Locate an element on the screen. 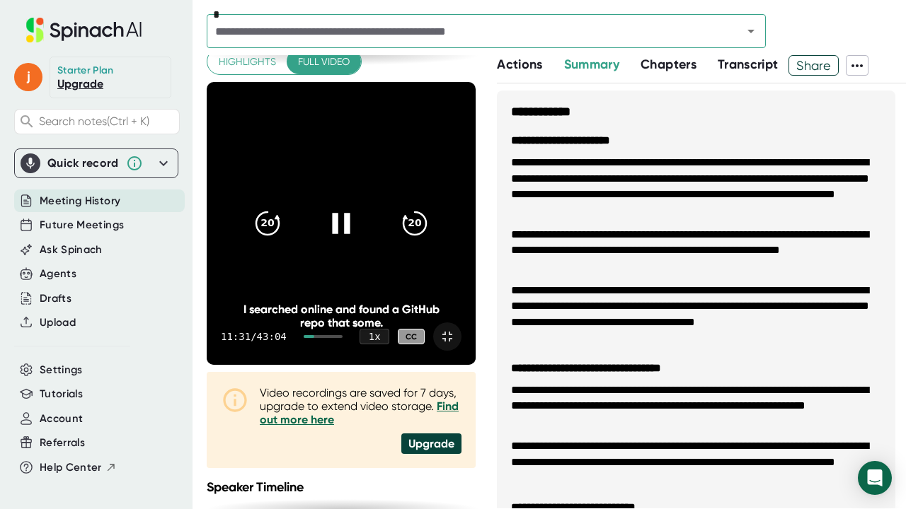  span: Summary is located at coordinates (591, 64).